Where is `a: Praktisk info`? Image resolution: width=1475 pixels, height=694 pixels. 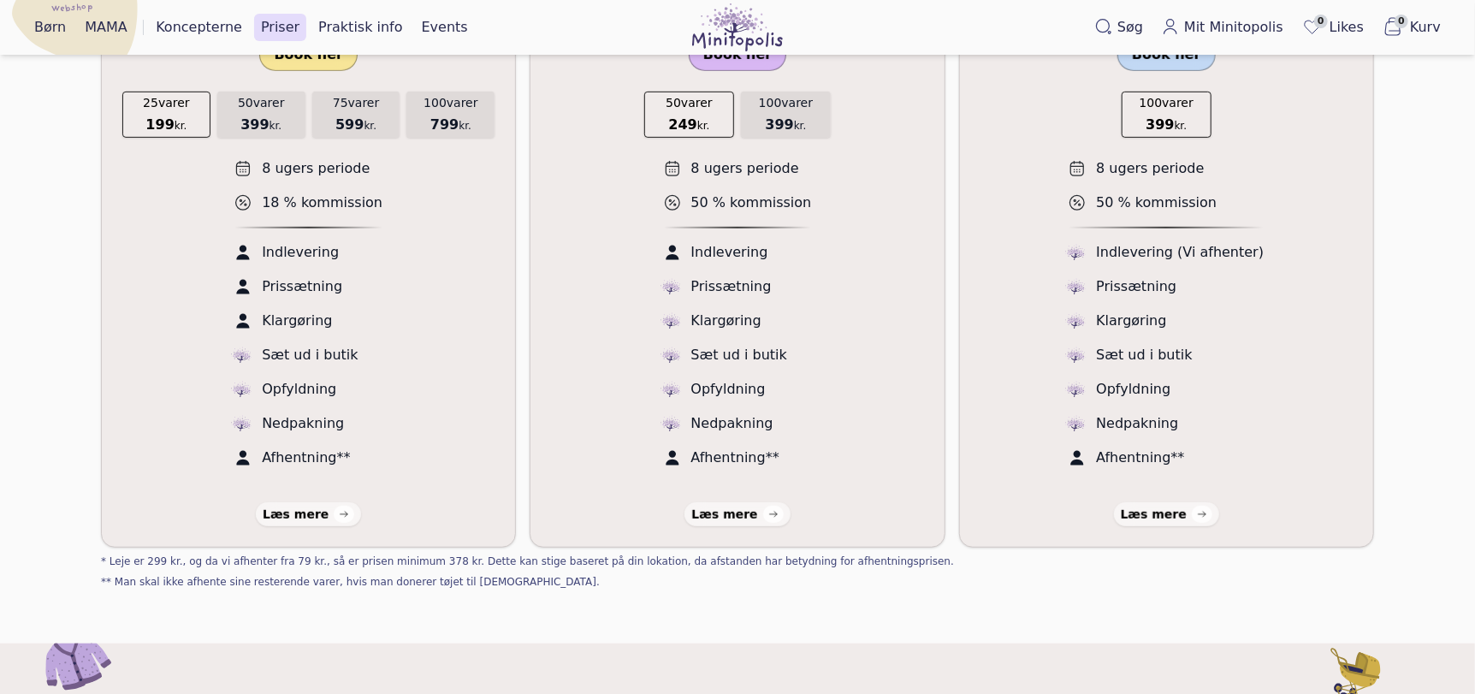
a: Praktisk info is located at coordinates (360, 27).